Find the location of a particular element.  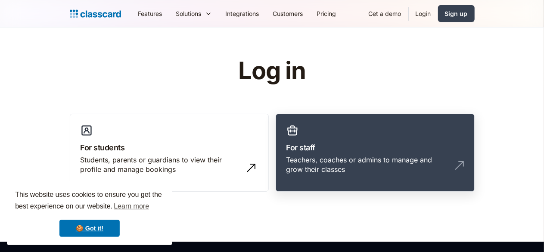

a: learn more about cookies is located at coordinates (131, 206).